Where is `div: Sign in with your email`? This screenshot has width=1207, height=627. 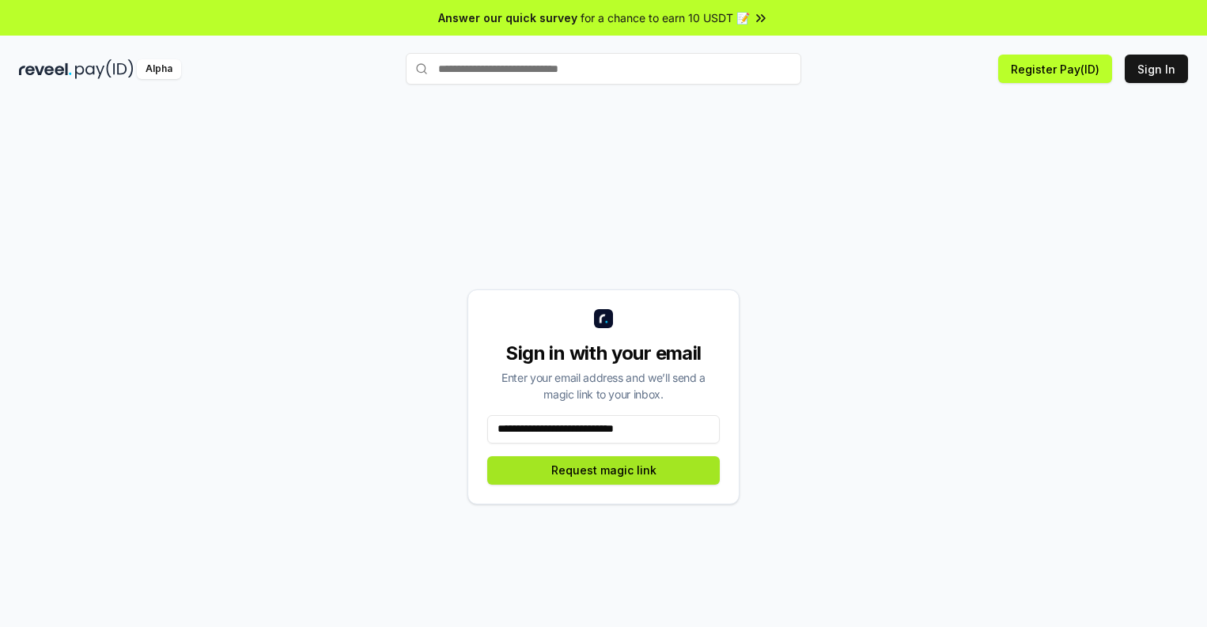 div: Sign in with your email is located at coordinates (603, 354).